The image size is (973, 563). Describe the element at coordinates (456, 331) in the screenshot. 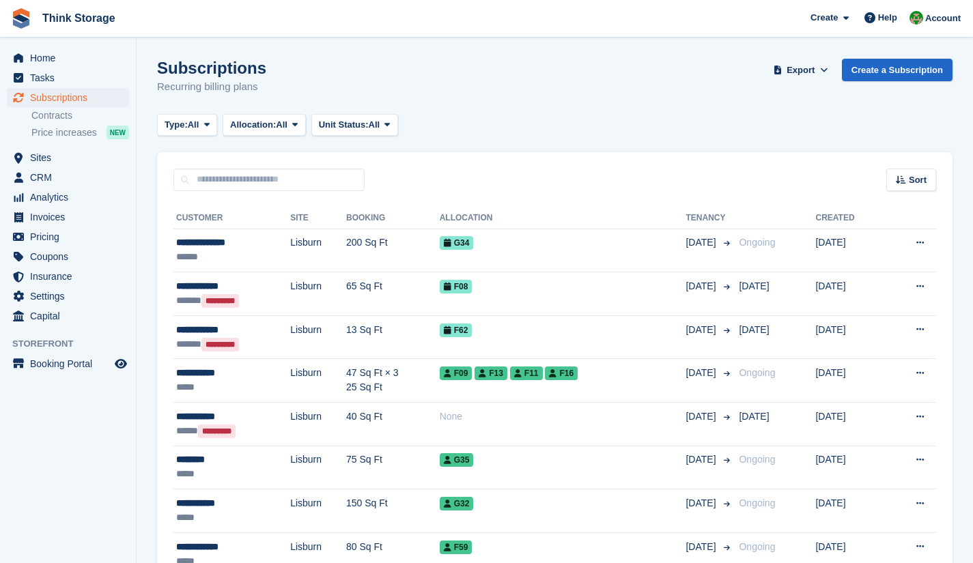

I see `span: F62` at that location.